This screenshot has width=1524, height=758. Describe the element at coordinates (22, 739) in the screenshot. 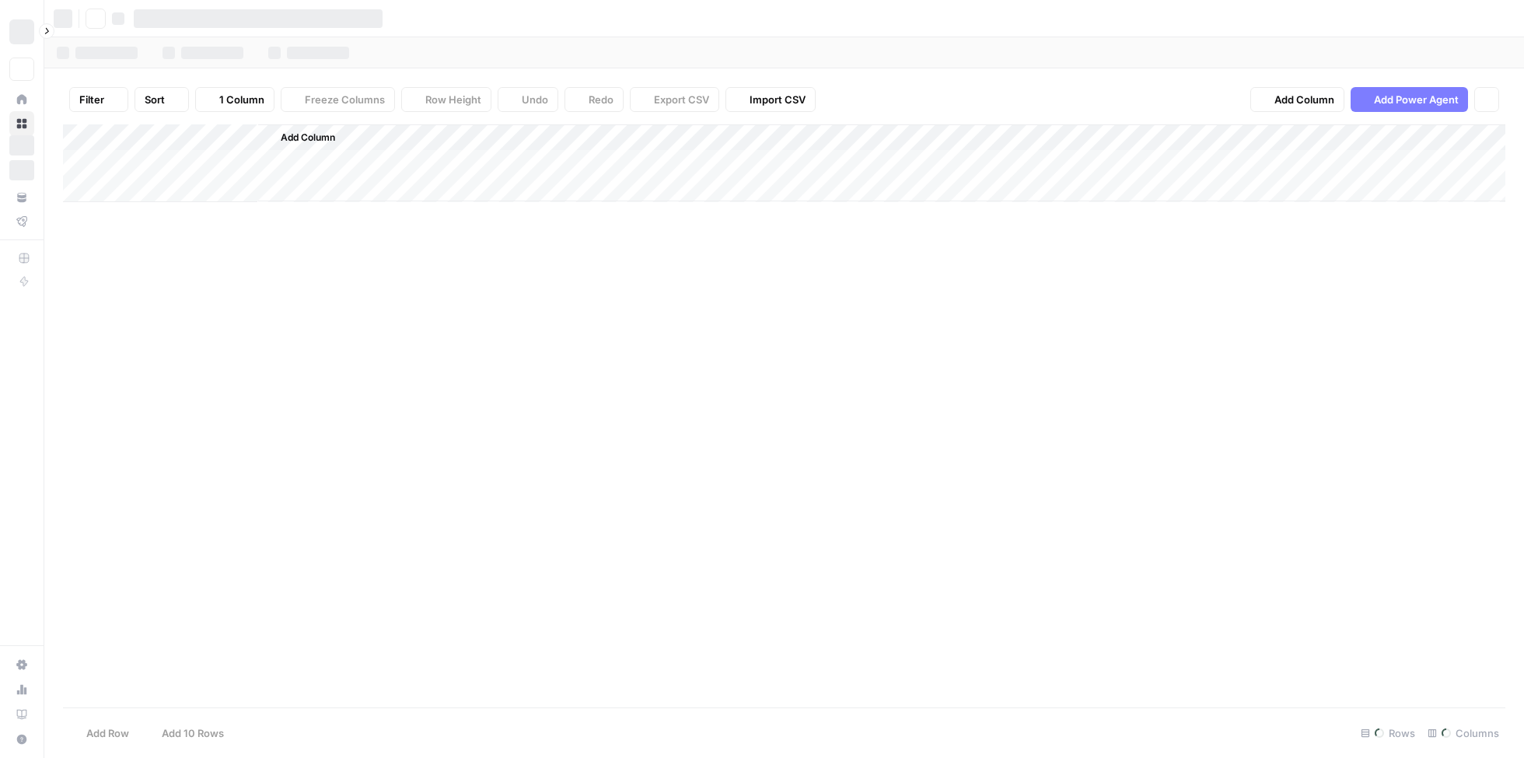

I see `button: Help + Support` at that location.